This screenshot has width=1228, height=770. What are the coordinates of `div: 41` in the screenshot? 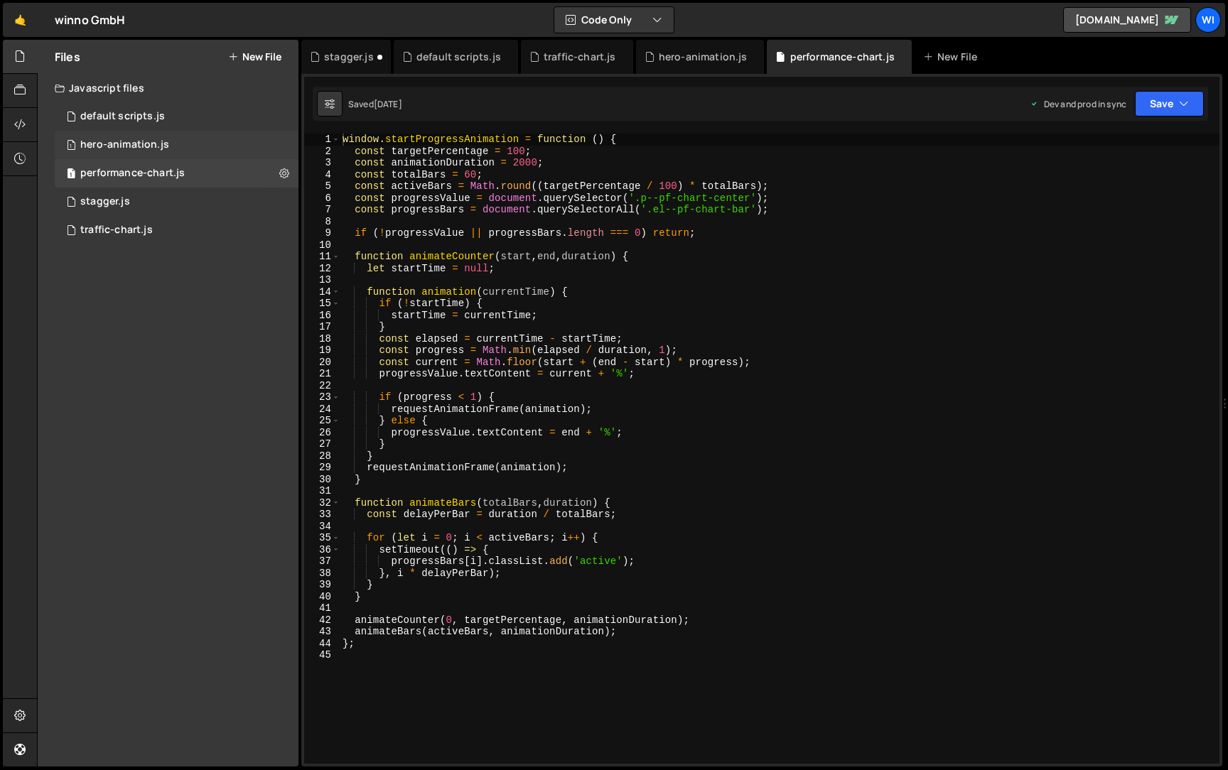 It's located at (322, 608).